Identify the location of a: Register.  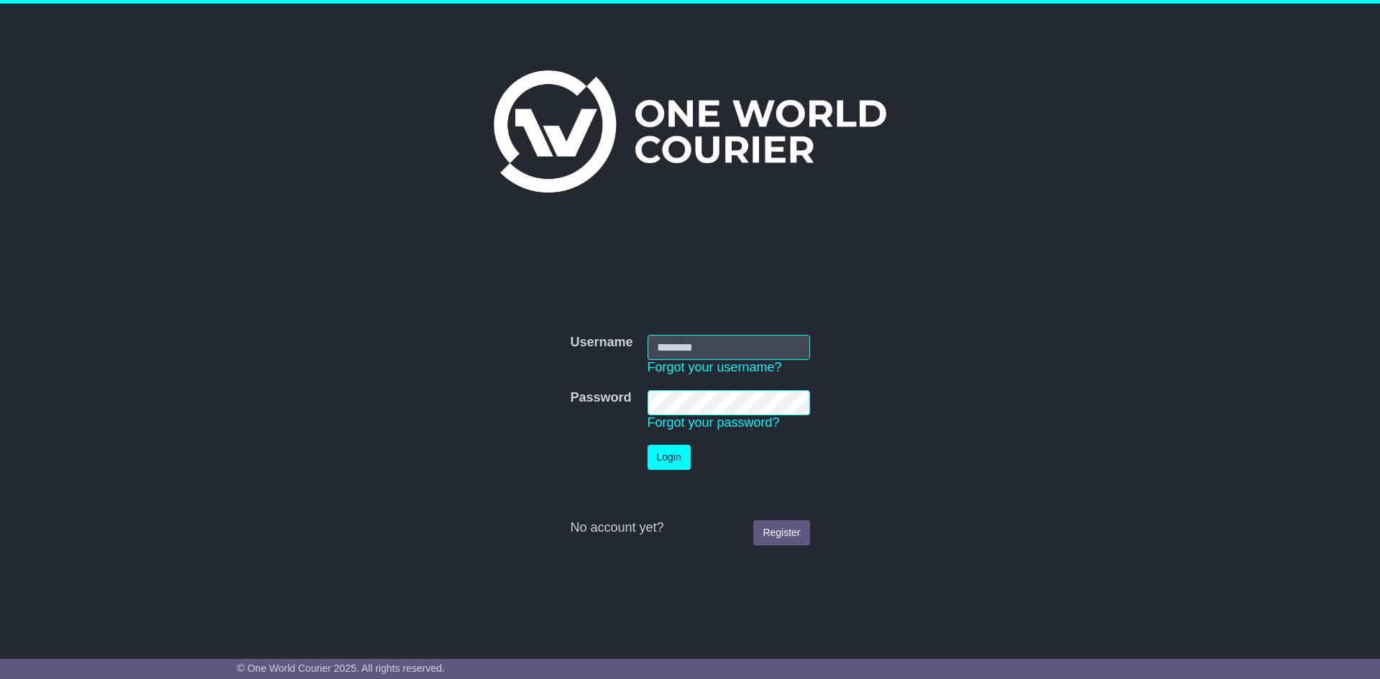
(781, 532).